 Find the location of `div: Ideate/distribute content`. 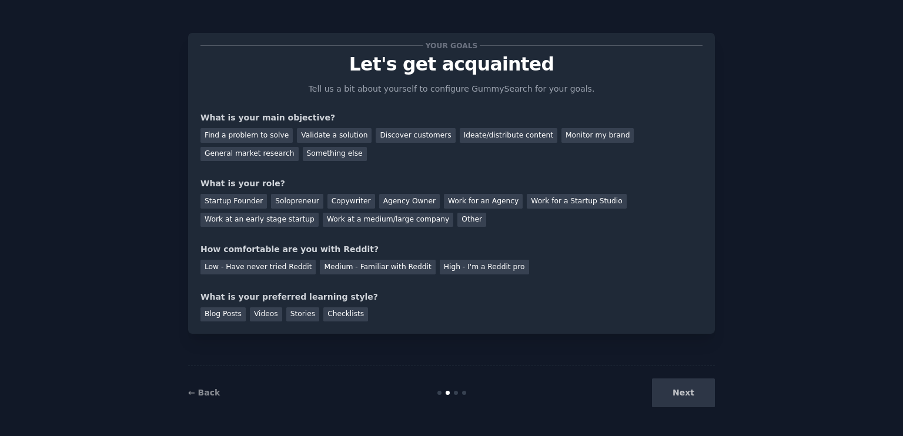

div: Ideate/distribute content is located at coordinates (509, 135).